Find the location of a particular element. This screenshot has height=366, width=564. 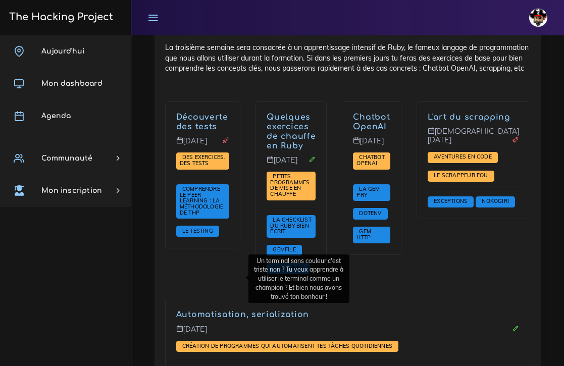

span: Aventures en code is located at coordinates (463, 157).